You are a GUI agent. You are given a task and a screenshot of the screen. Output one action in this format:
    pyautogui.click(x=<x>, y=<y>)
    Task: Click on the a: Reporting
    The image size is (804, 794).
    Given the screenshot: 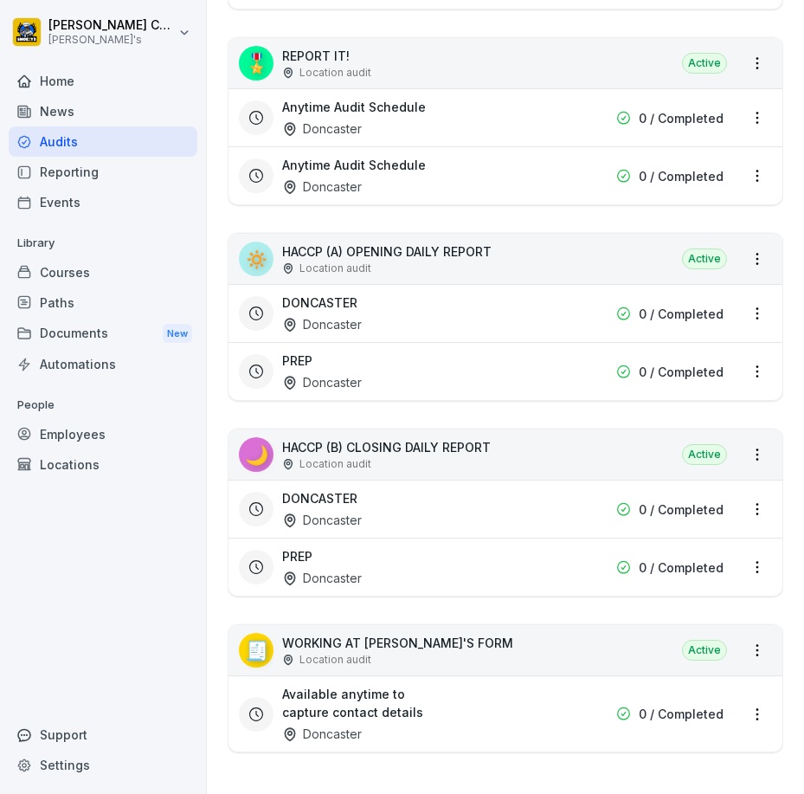 What is the action you would take?
    pyautogui.click(x=103, y=171)
    